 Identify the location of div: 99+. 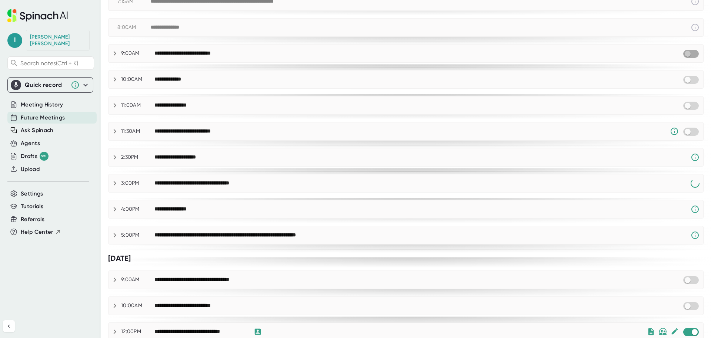
(44, 156).